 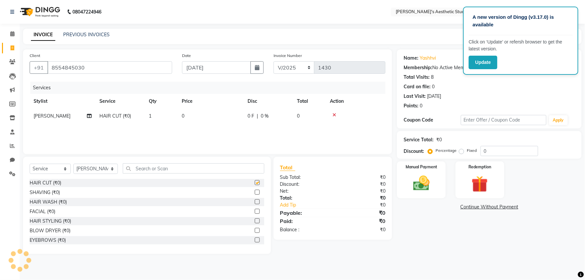 I want to click on div: Name:, so click(x=411, y=58).